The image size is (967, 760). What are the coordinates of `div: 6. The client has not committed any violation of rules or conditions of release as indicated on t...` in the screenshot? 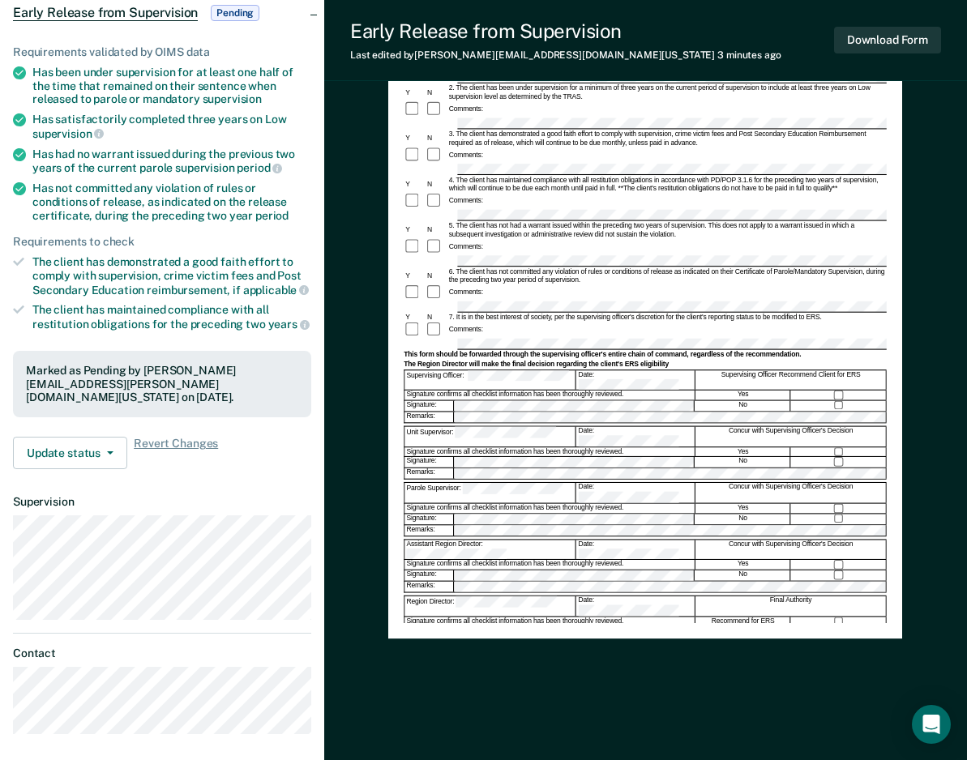 It's located at (667, 275).